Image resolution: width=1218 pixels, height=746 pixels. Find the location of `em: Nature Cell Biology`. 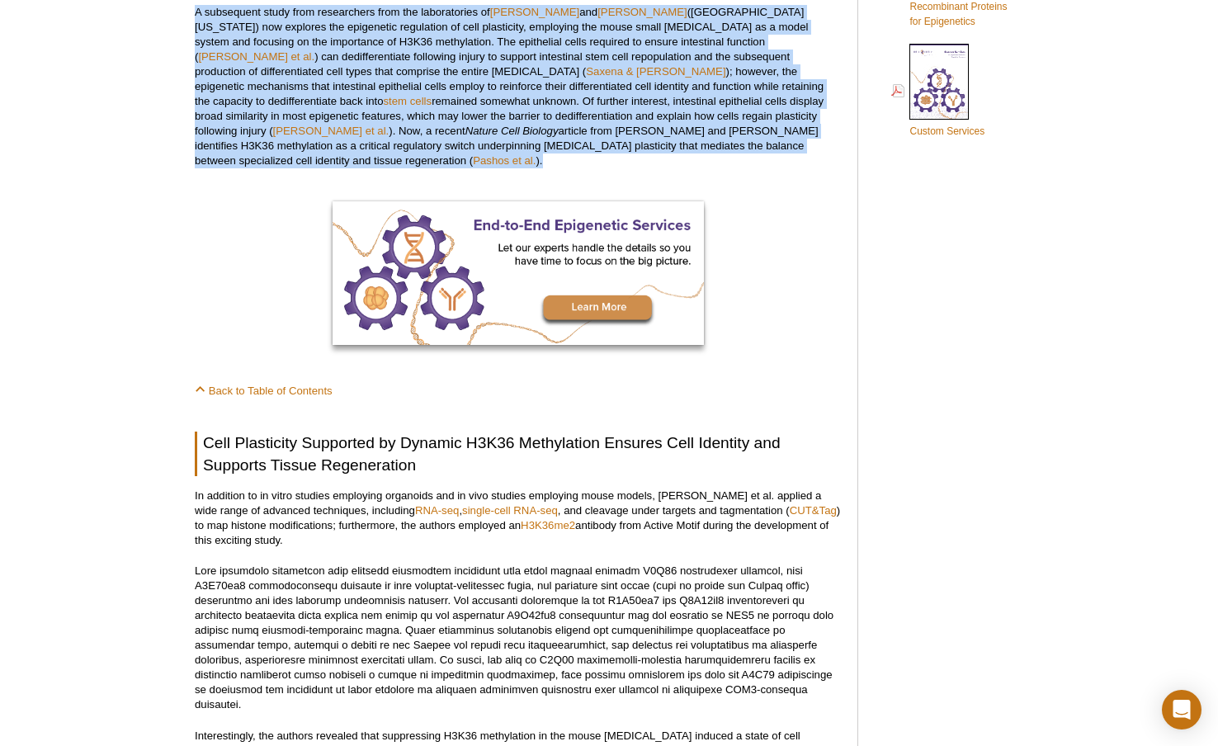

em: Nature Cell Biology is located at coordinates (511, 130).